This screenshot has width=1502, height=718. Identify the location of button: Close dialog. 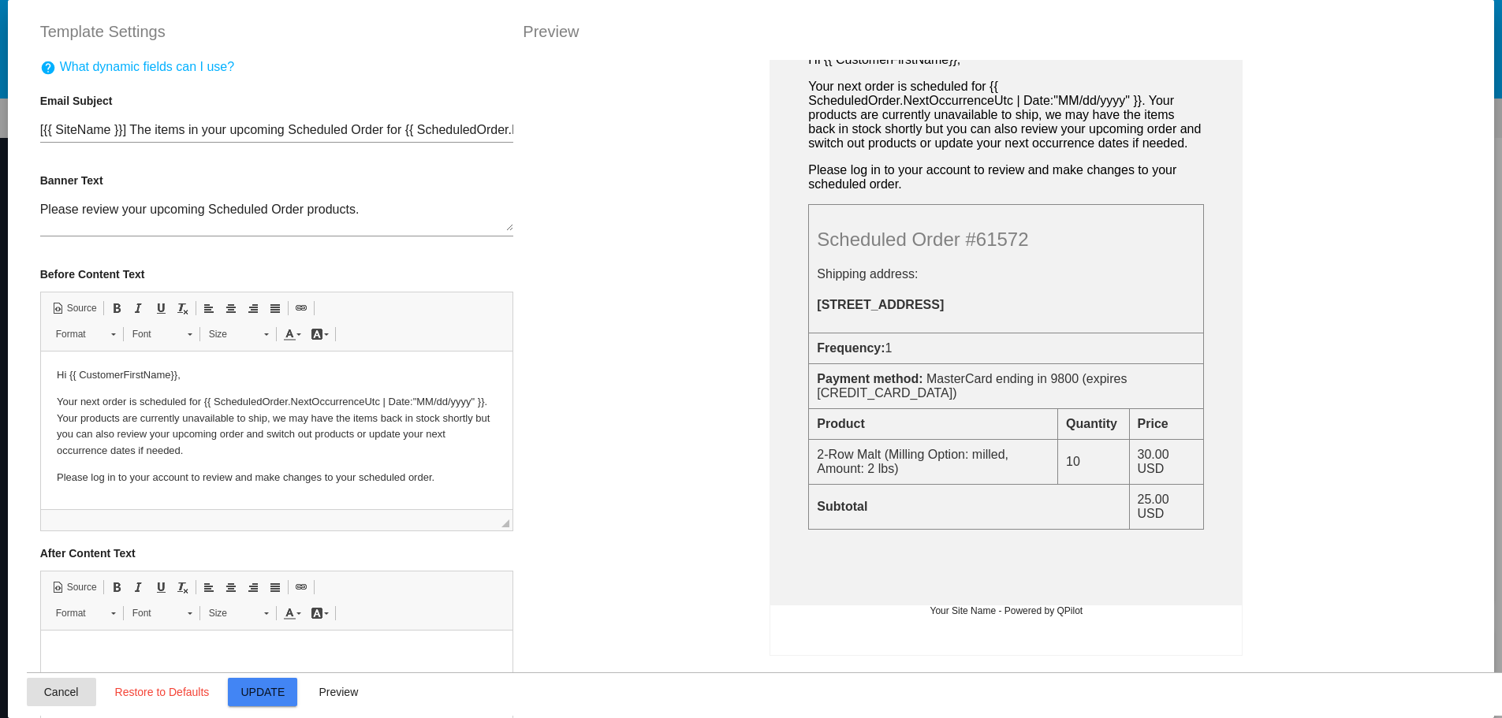
(61, 692).